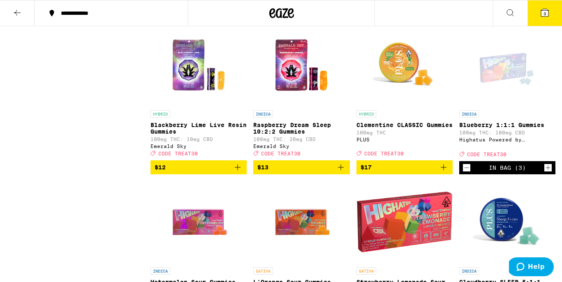 The image size is (562, 282). What do you see at coordinates (301, 128) in the screenshot?
I see `p: Raspberry Dream Sleep 10:2:2 Gummies` at bounding box center [301, 128].